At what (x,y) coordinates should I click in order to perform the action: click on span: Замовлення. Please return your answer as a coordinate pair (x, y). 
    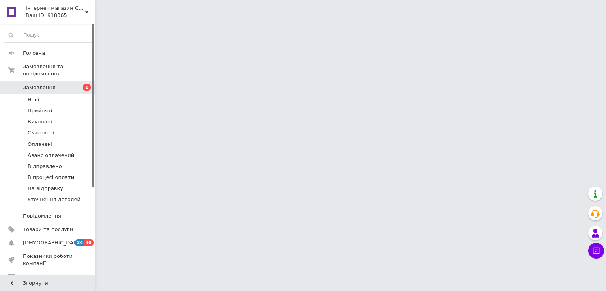
    Looking at the image, I should click on (39, 88).